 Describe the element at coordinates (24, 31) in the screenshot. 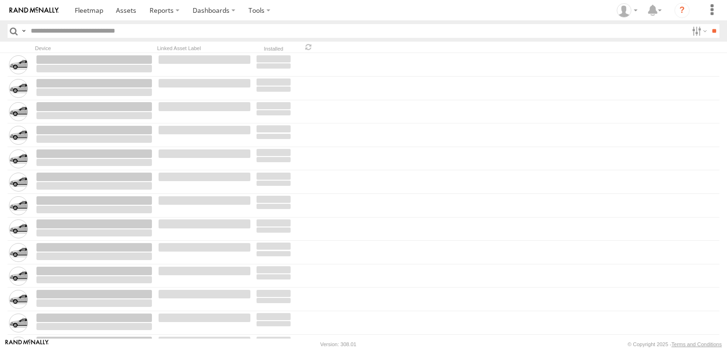

I see `label: Search Query` at that location.